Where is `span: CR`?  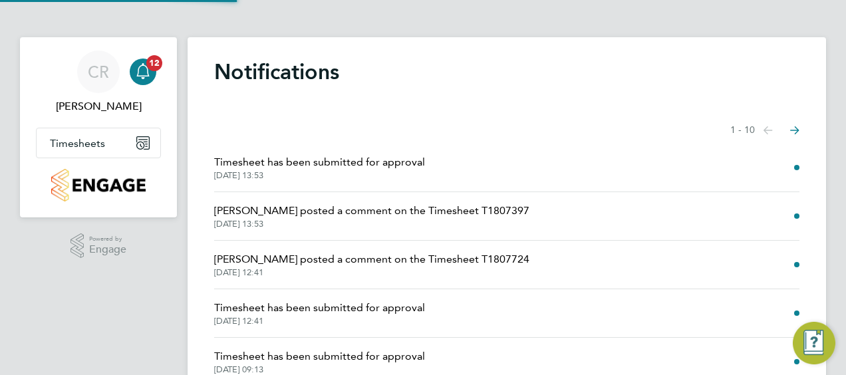 span: CR is located at coordinates (98, 72).